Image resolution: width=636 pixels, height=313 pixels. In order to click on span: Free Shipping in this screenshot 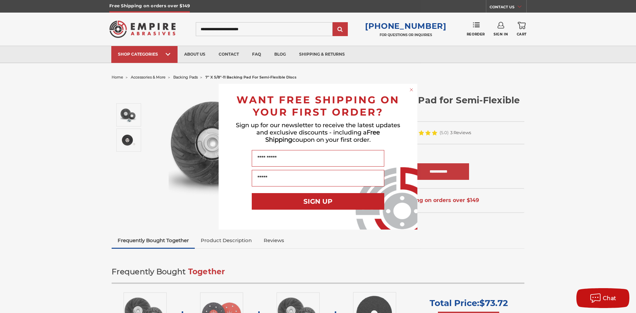, I will do `click(322, 136)`.